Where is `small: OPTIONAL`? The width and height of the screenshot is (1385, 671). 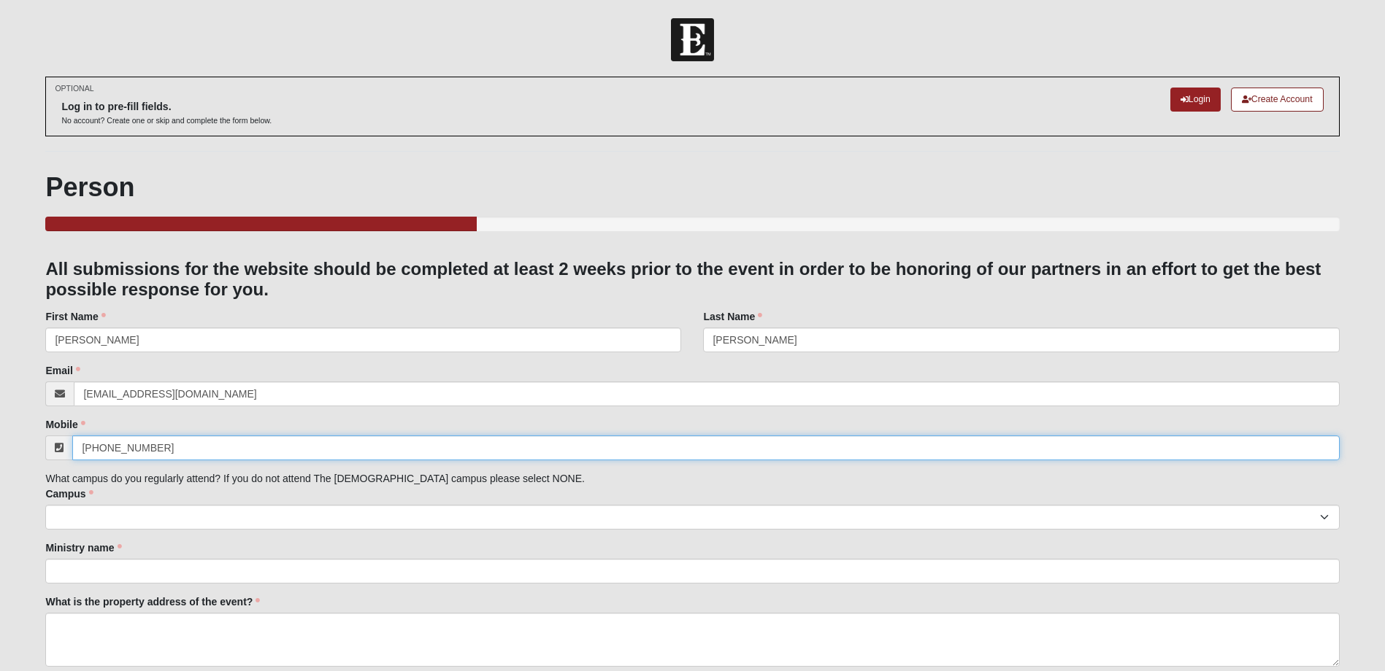 small: OPTIONAL is located at coordinates (74, 88).